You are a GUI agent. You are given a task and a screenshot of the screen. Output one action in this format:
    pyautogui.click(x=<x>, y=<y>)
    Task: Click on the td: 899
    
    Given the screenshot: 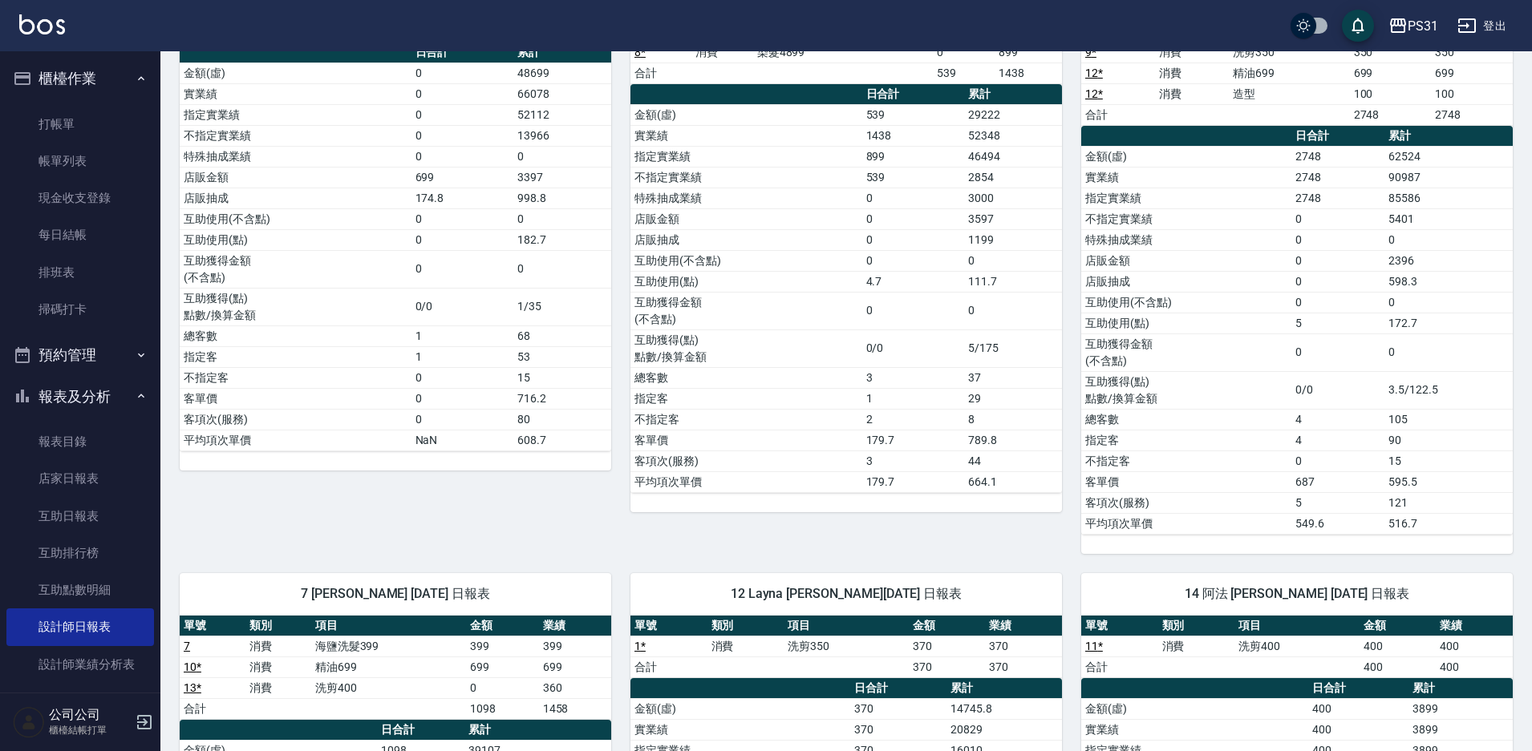 What is the action you would take?
    pyautogui.click(x=913, y=156)
    